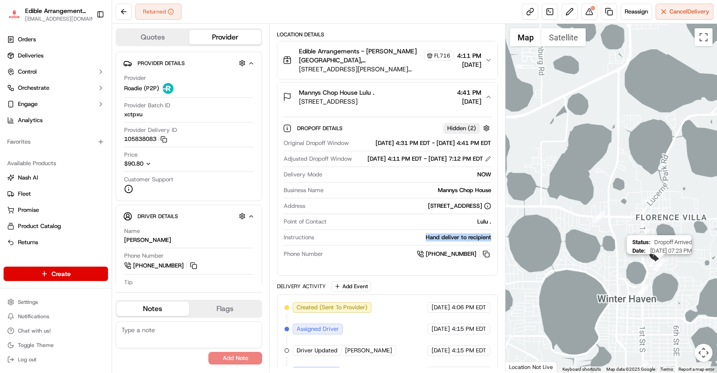  What do you see at coordinates (128, 282) in the screenshot?
I see `span: Tip` at bounding box center [128, 282].